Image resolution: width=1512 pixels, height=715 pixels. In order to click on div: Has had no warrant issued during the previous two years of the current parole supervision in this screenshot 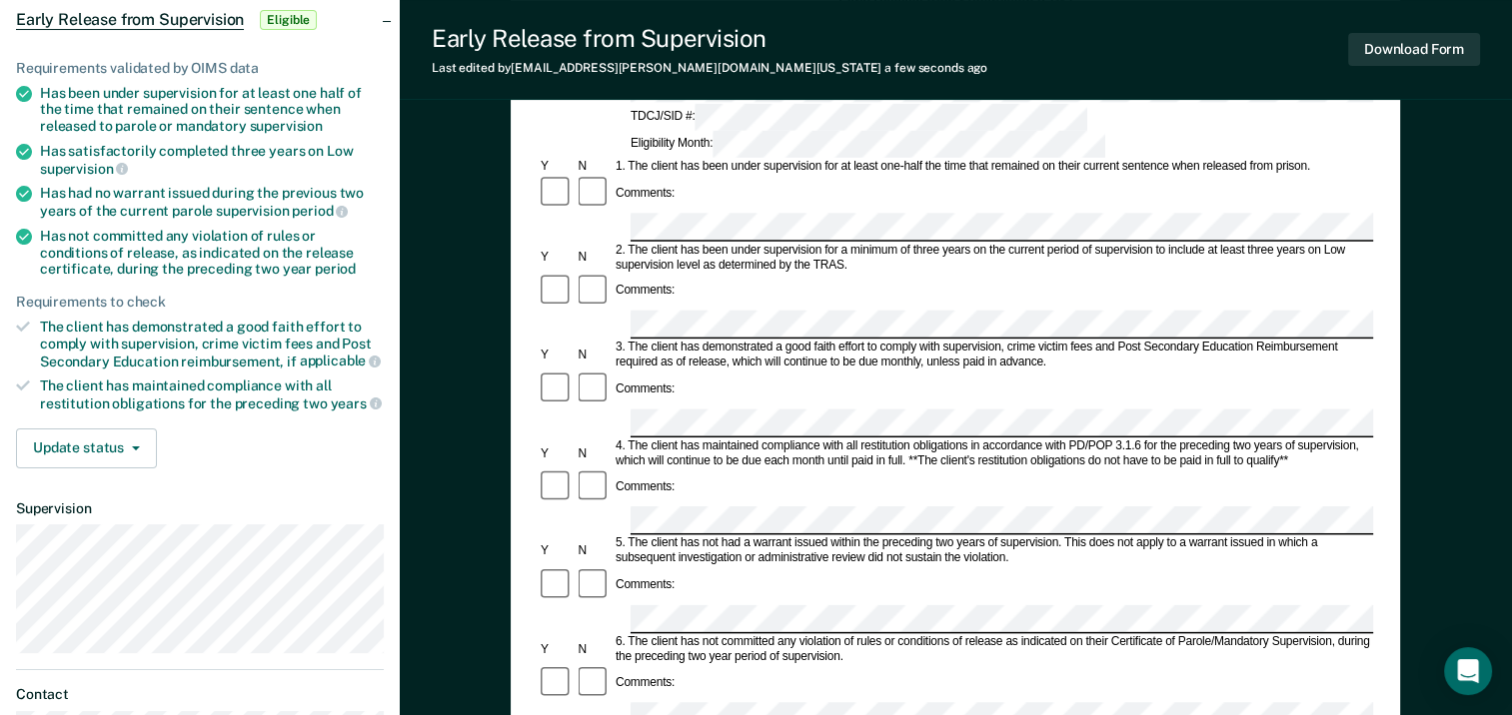, I will do `click(212, 202)`.